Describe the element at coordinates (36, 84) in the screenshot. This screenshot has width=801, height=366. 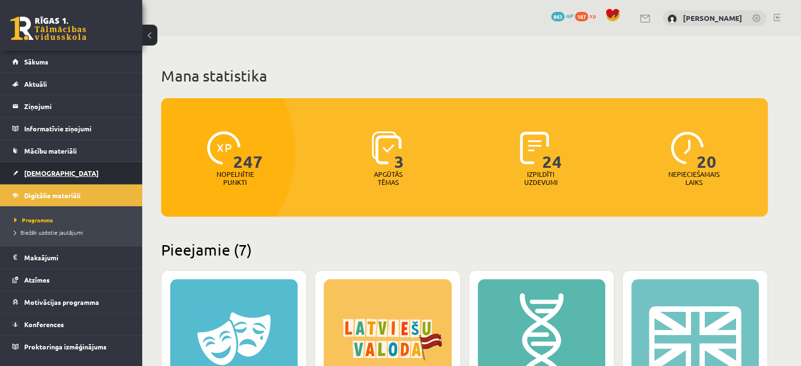
I see `span: Aktuāli` at that location.